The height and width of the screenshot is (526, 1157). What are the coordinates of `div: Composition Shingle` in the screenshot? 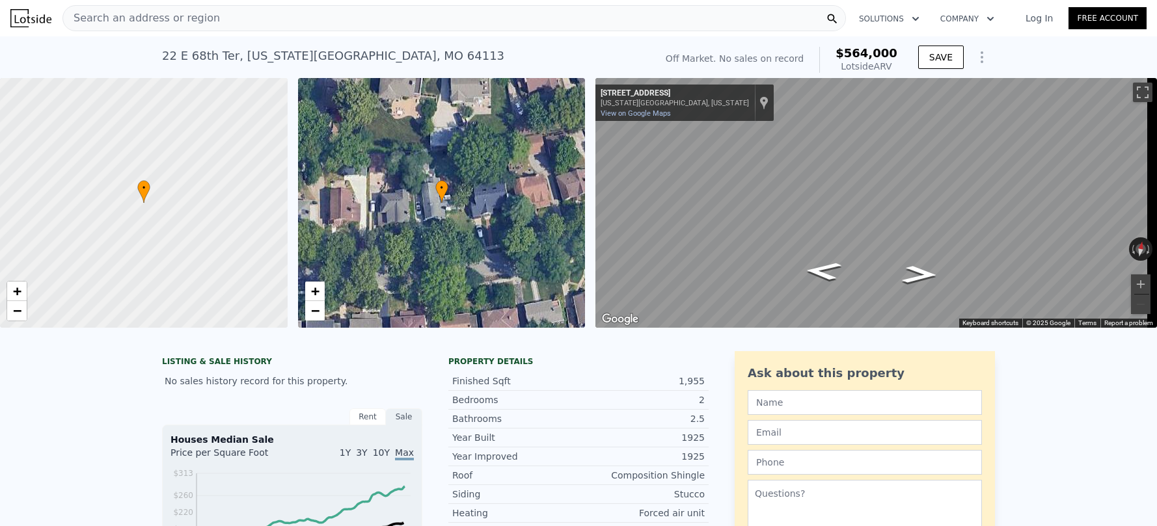 It's located at (641, 476).